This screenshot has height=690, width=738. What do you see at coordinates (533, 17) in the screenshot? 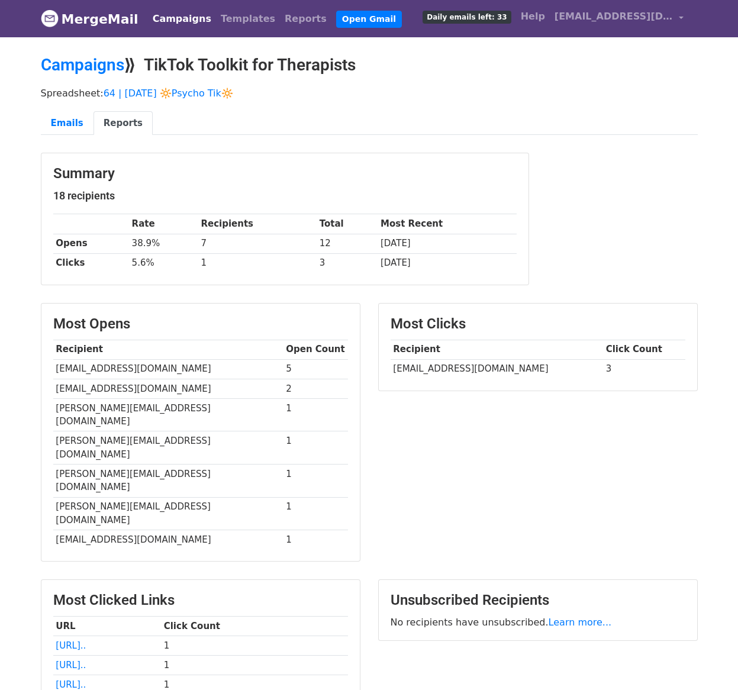
I see `a: Help` at bounding box center [533, 17].